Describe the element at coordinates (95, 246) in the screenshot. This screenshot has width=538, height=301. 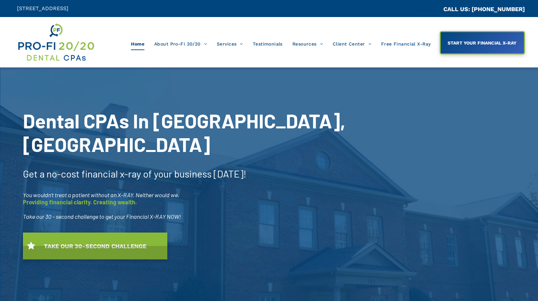
I see `a: TAKE OUR 30-SECOND CHALLENGE` at that location.